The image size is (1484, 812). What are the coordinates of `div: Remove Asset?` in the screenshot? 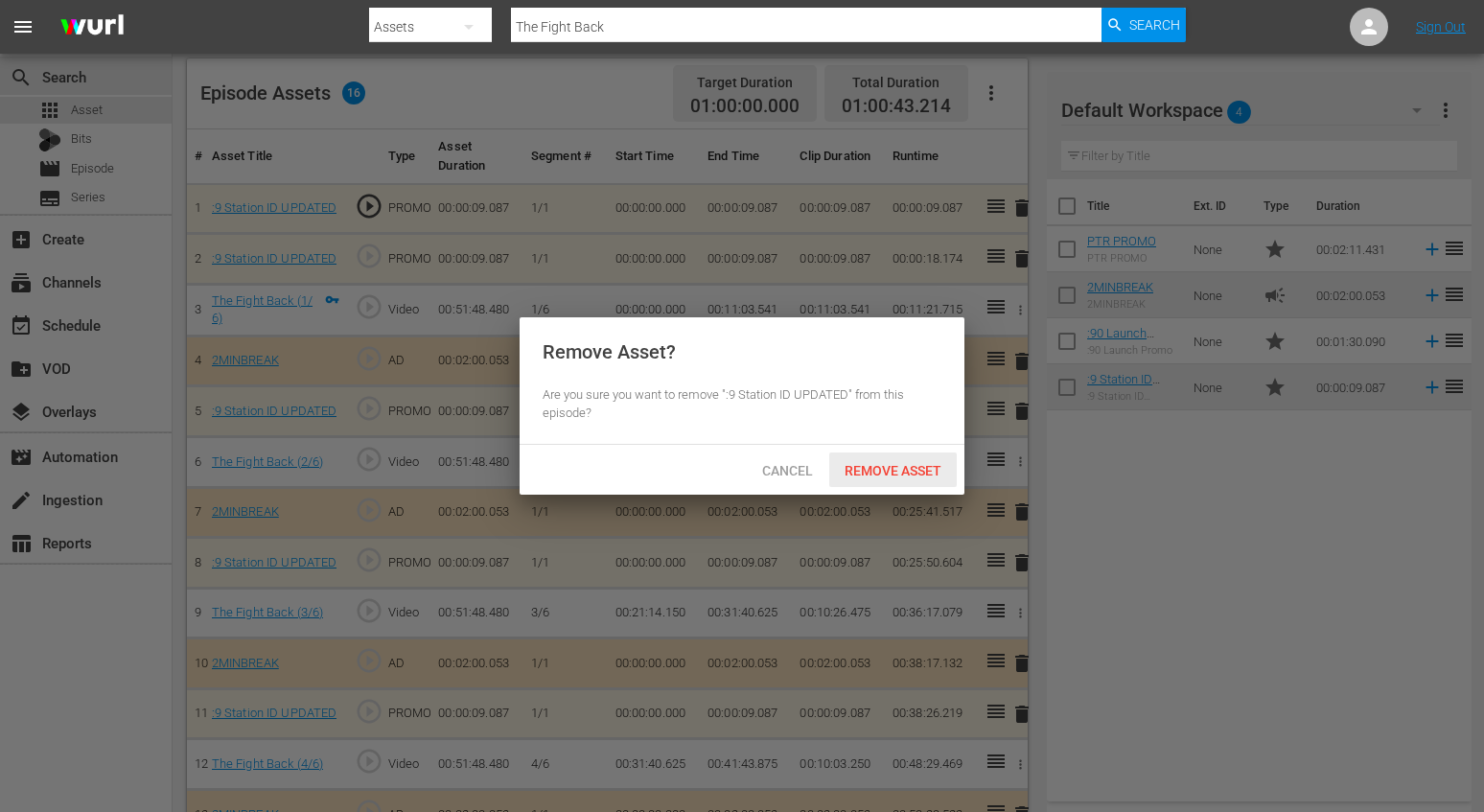 It's located at (609, 352).